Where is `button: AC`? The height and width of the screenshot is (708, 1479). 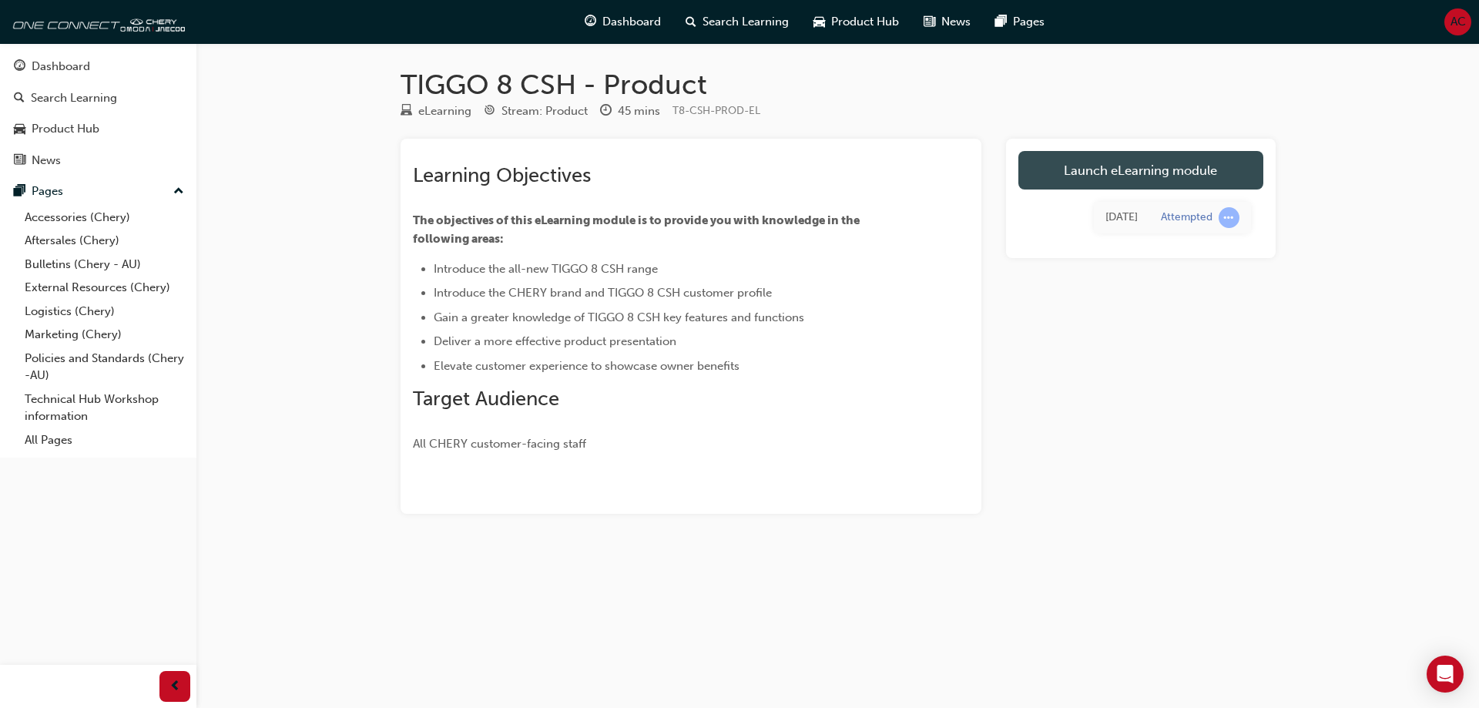
button: AC is located at coordinates (1457, 22).